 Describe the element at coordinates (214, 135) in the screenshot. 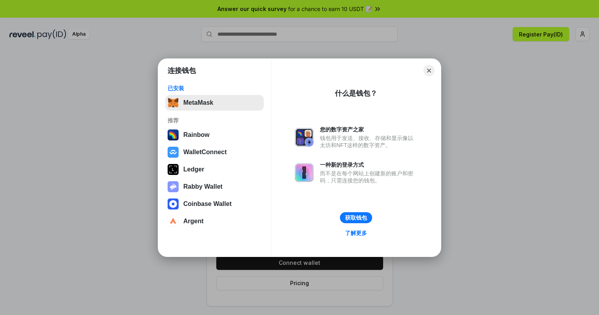

I see `button: Rainbow` at that location.